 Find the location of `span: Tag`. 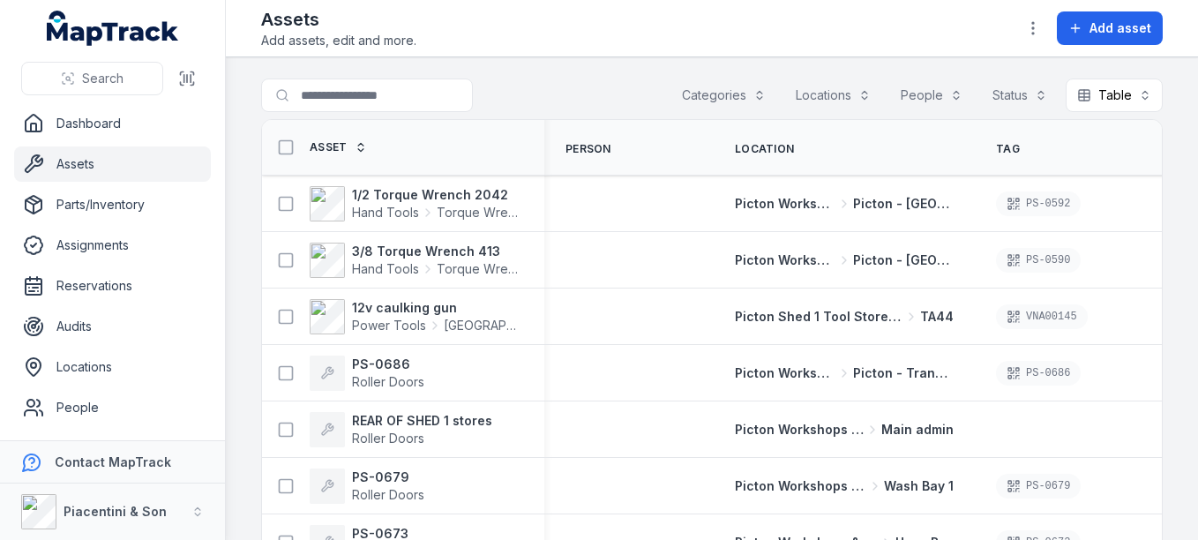

span: Tag is located at coordinates (1008, 149).